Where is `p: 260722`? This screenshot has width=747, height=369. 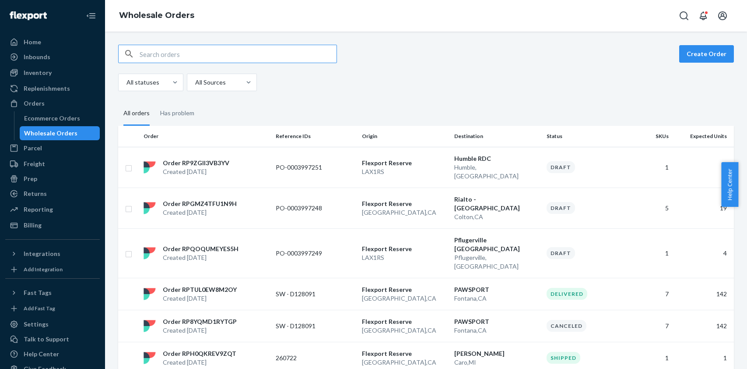 p: 260722 is located at coordinates (311, 358).